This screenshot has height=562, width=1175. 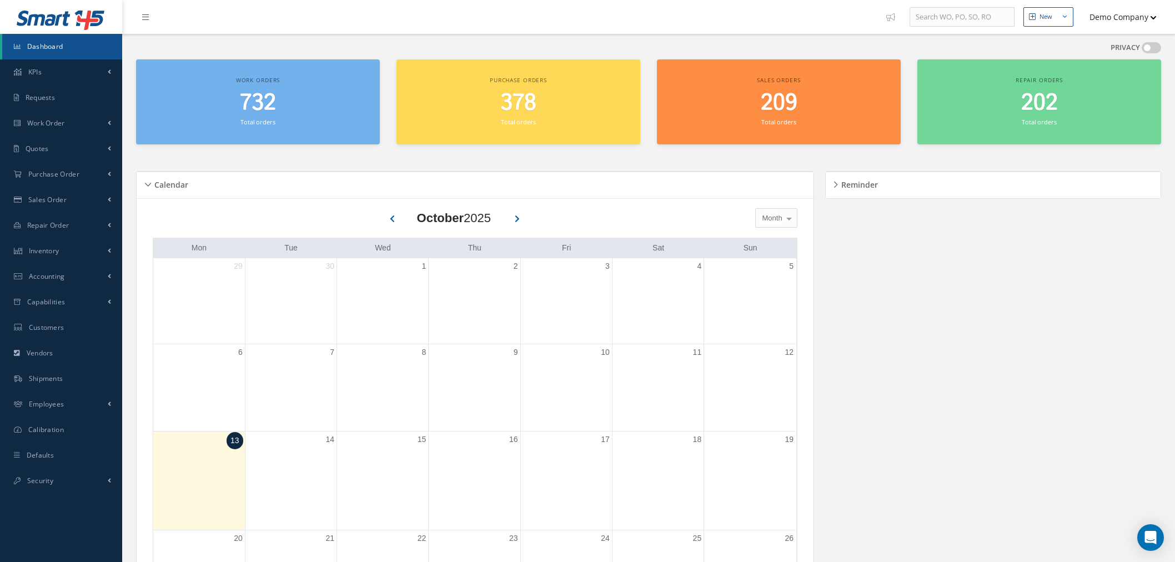 What do you see at coordinates (1150, 537) in the screenshot?
I see `div: Open Intercom Messenger` at bounding box center [1150, 537].